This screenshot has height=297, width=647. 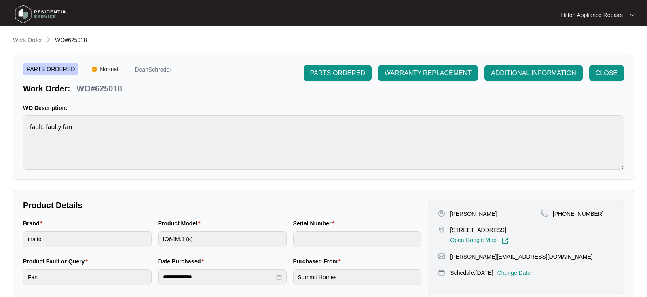 I want to click on button: PARTS ORDERED, so click(x=338, y=73).